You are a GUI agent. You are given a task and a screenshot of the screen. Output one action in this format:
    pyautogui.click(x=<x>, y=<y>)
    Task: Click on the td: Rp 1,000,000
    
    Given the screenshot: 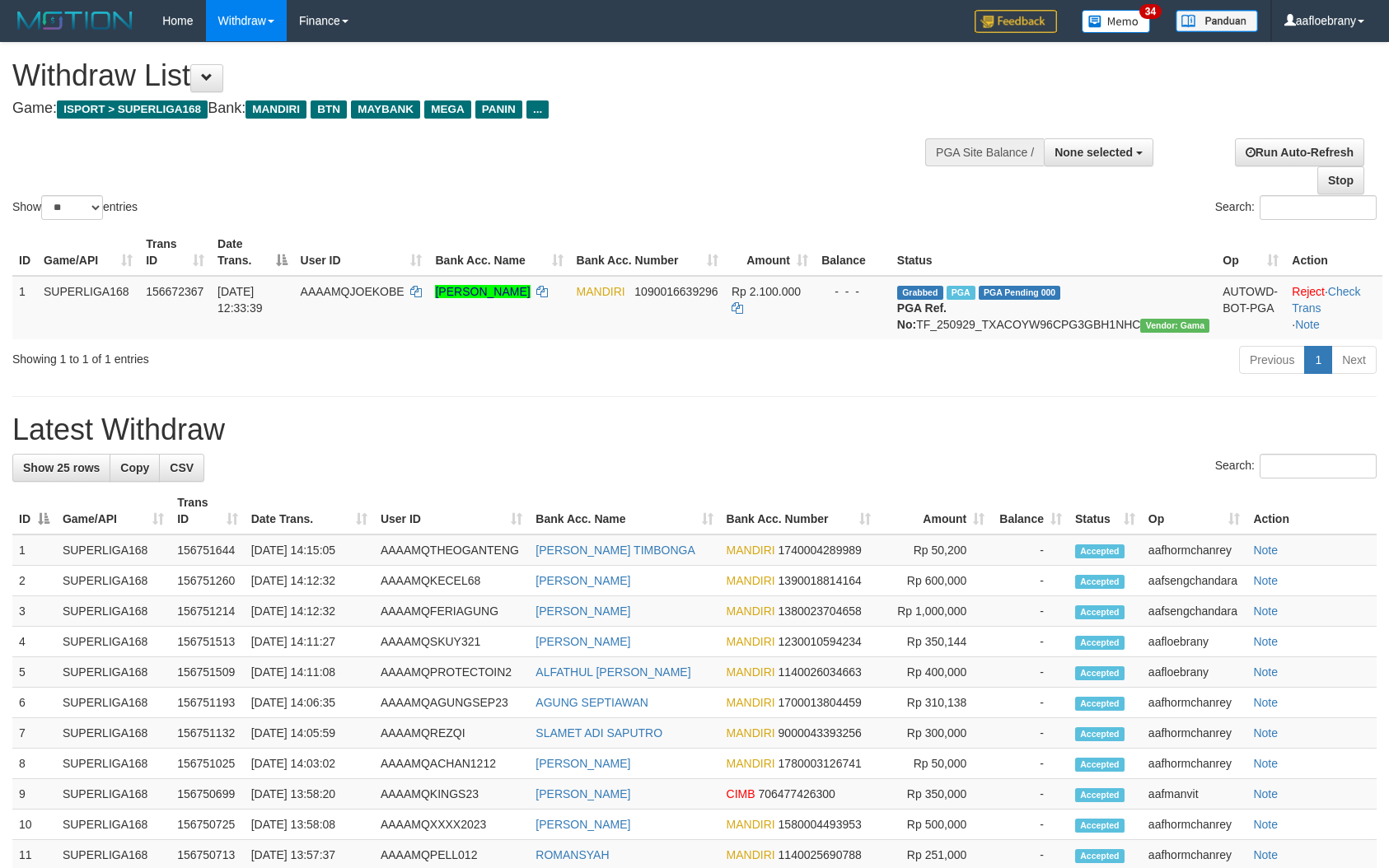 What is the action you would take?
    pyautogui.click(x=934, y=611)
    